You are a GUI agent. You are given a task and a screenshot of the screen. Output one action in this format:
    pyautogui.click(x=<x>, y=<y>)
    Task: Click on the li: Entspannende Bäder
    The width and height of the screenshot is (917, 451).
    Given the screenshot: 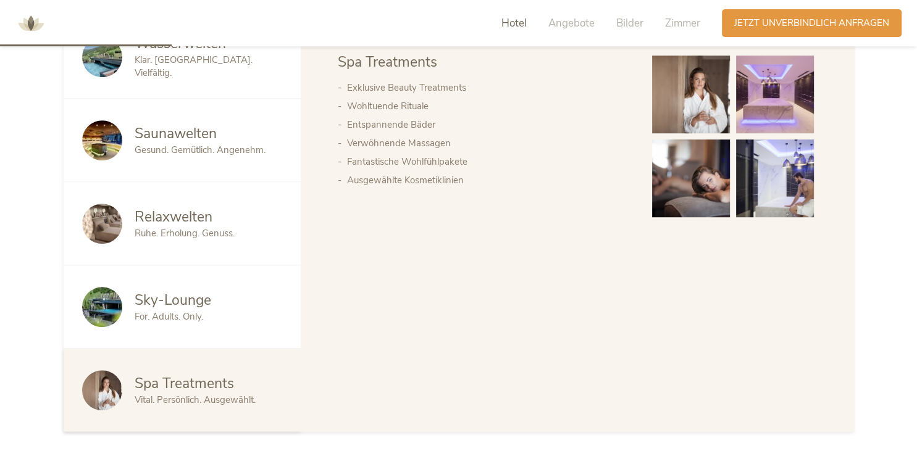 What is the action you would take?
    pyautogui.click(x=487, y=125)
    